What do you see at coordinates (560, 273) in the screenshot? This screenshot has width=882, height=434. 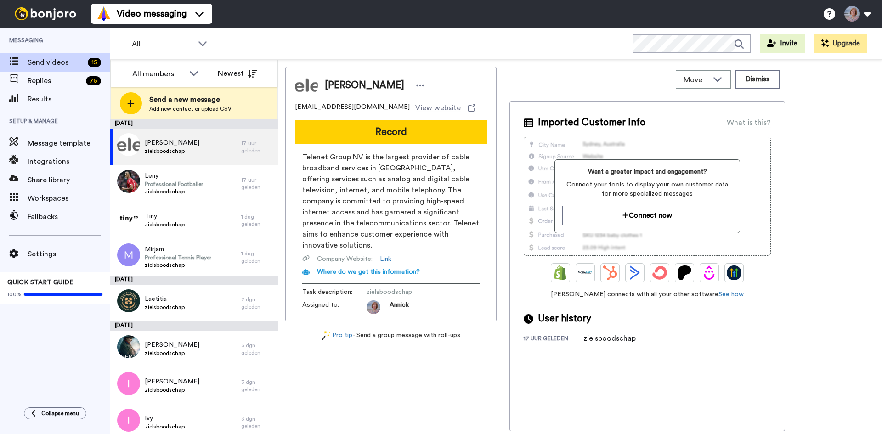 I see `img: Shopify` at bounding box center [560, 273].